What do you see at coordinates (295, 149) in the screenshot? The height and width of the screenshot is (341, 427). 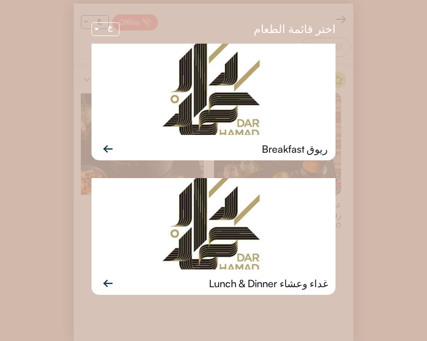 I see `div: ريوق Breakfast` at bounding box center [295, 149].